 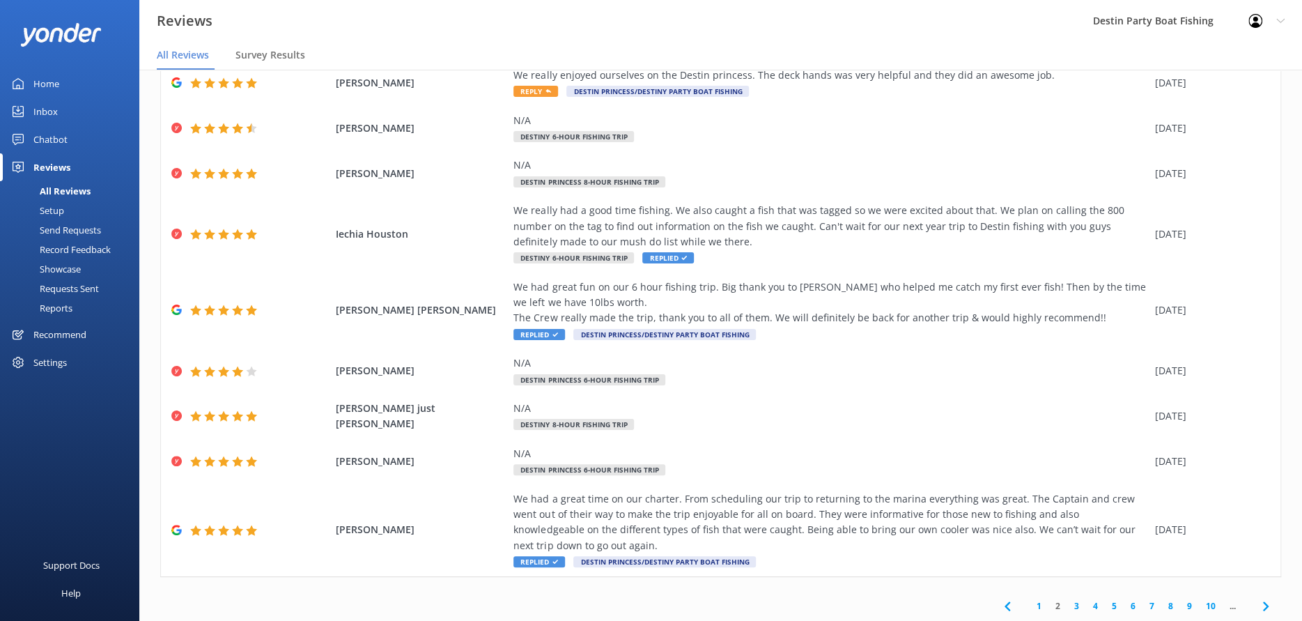 What do you see at coordinates (536, 91) in the screenshot?
I see `span: Reply` at bounding box center [536, 91].